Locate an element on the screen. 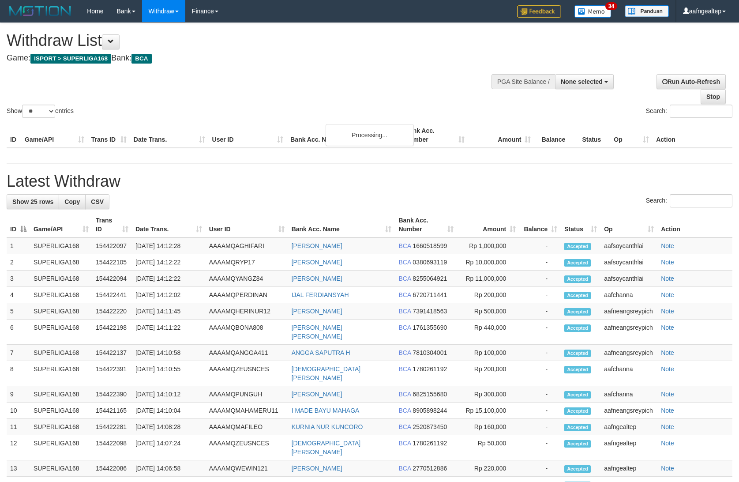  th: Op is located at coordinates (631, 135).